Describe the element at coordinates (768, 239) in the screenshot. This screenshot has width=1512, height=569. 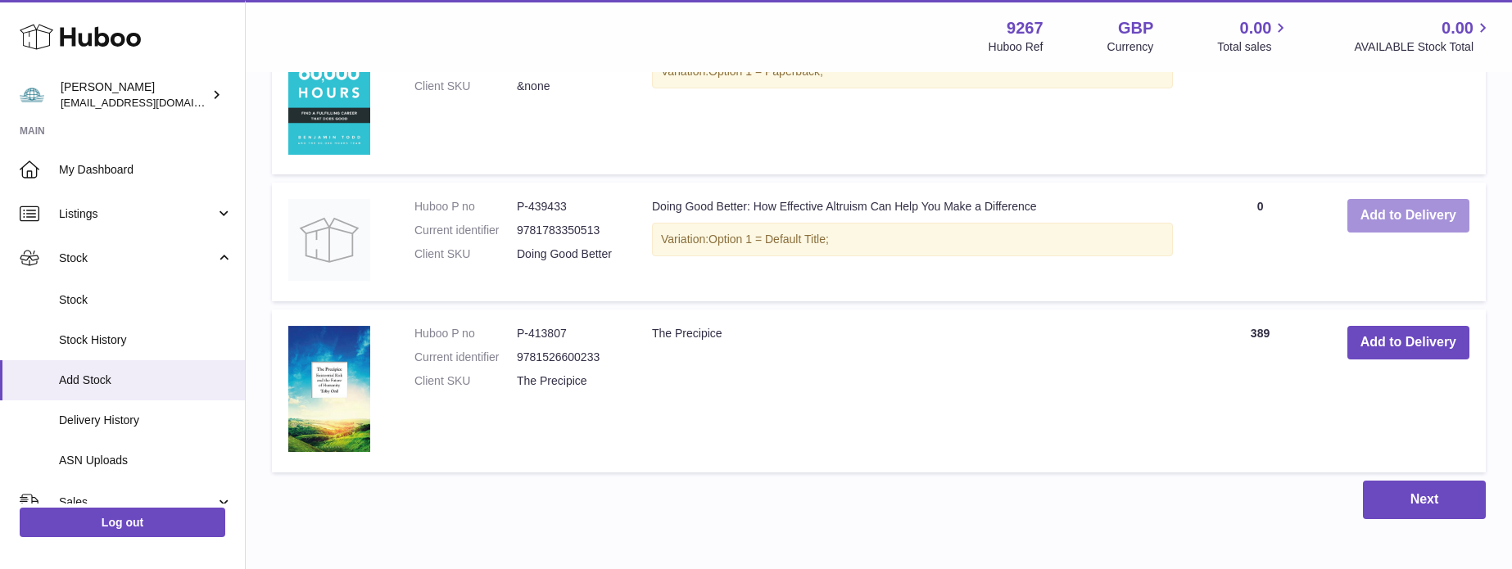
I see `span: Option 1 = Default Title;` at that location.